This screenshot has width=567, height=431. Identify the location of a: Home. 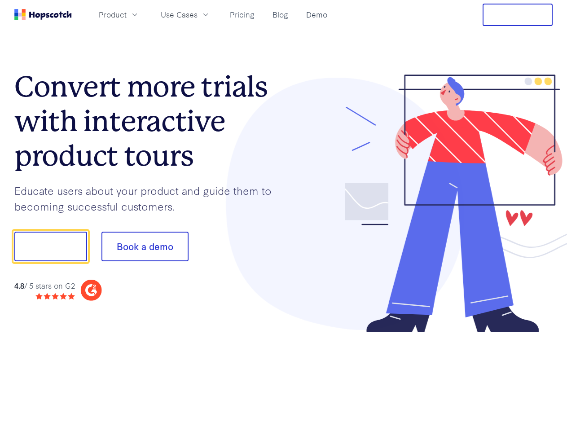
(43, 14).